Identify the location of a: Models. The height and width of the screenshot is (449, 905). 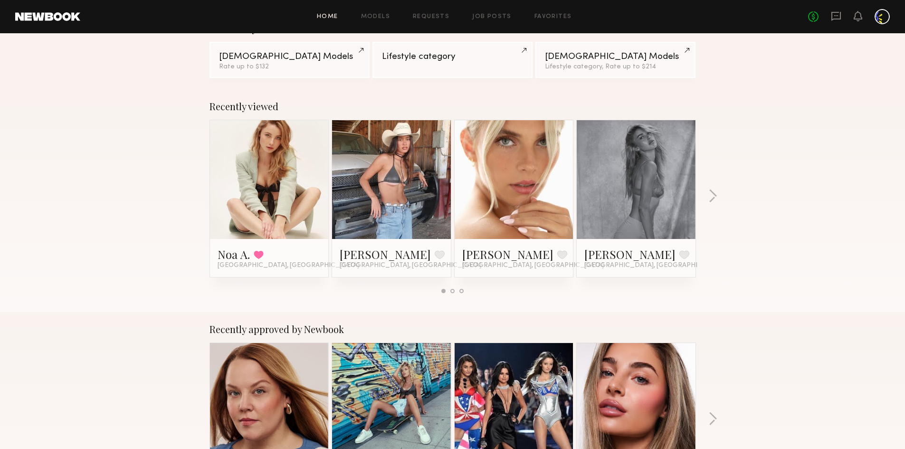
(375, 17).